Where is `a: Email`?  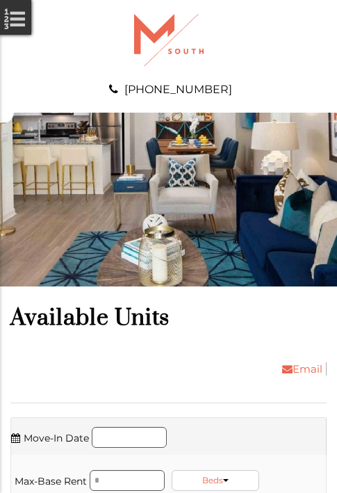 a: Email is located at coordinates (299, 368).